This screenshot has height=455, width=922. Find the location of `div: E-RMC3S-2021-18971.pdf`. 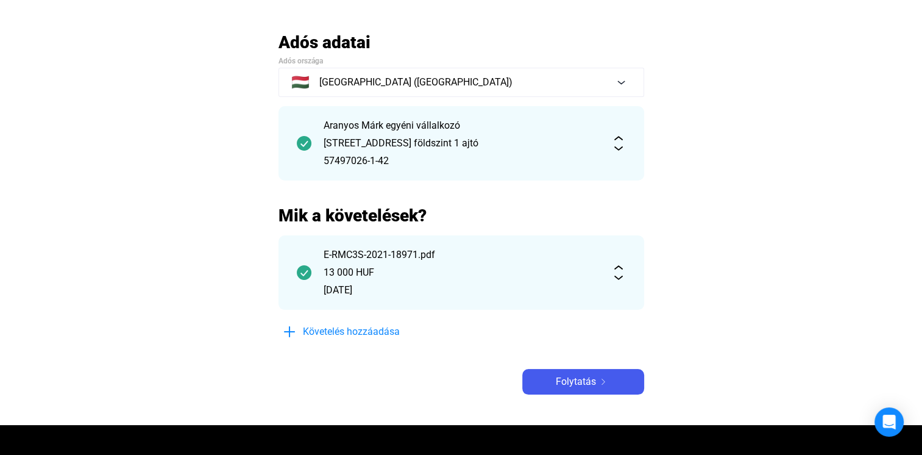

div: E-RMC3S-2021-18971.pdf is located at coordinates (461, 255).